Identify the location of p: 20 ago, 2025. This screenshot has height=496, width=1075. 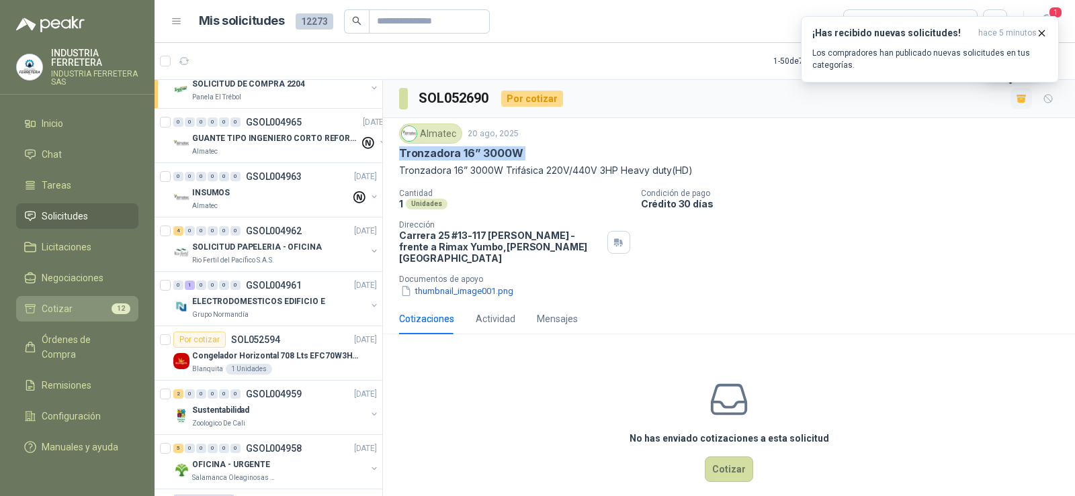
(493, 134).